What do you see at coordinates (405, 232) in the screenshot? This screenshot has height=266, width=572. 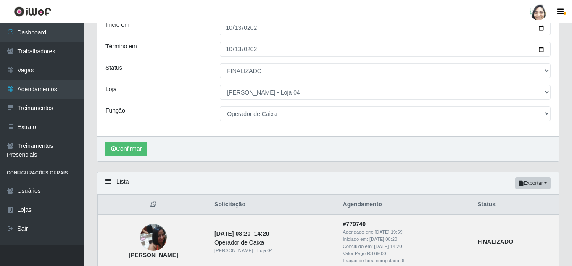 I see `div: Agendado em:` at bounding box center [405, 232].